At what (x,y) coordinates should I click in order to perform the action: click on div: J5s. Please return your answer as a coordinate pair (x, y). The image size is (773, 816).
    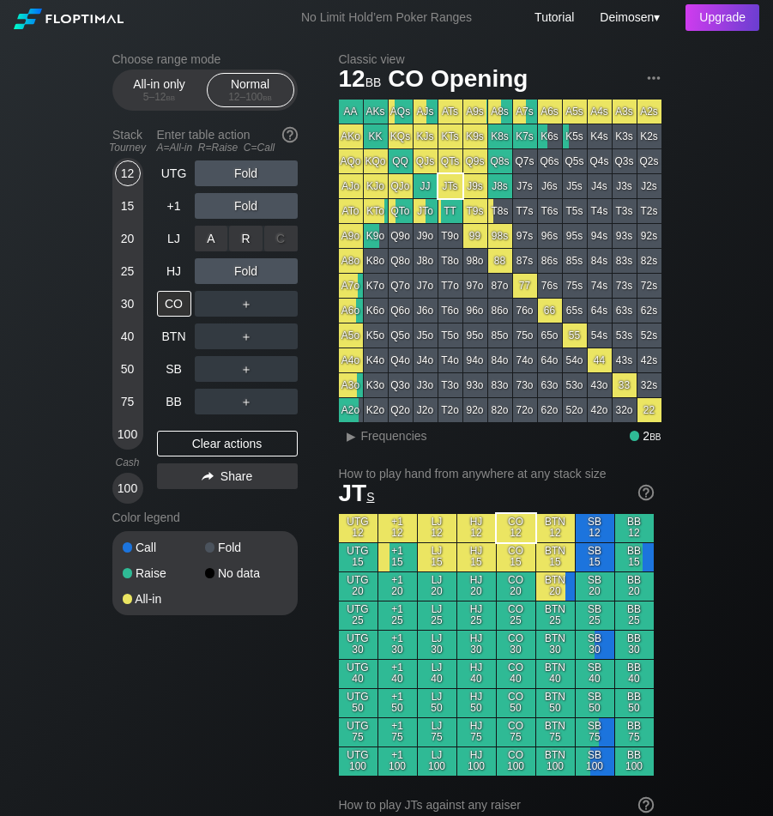
    Looking at the image, I should click on (575, 186).